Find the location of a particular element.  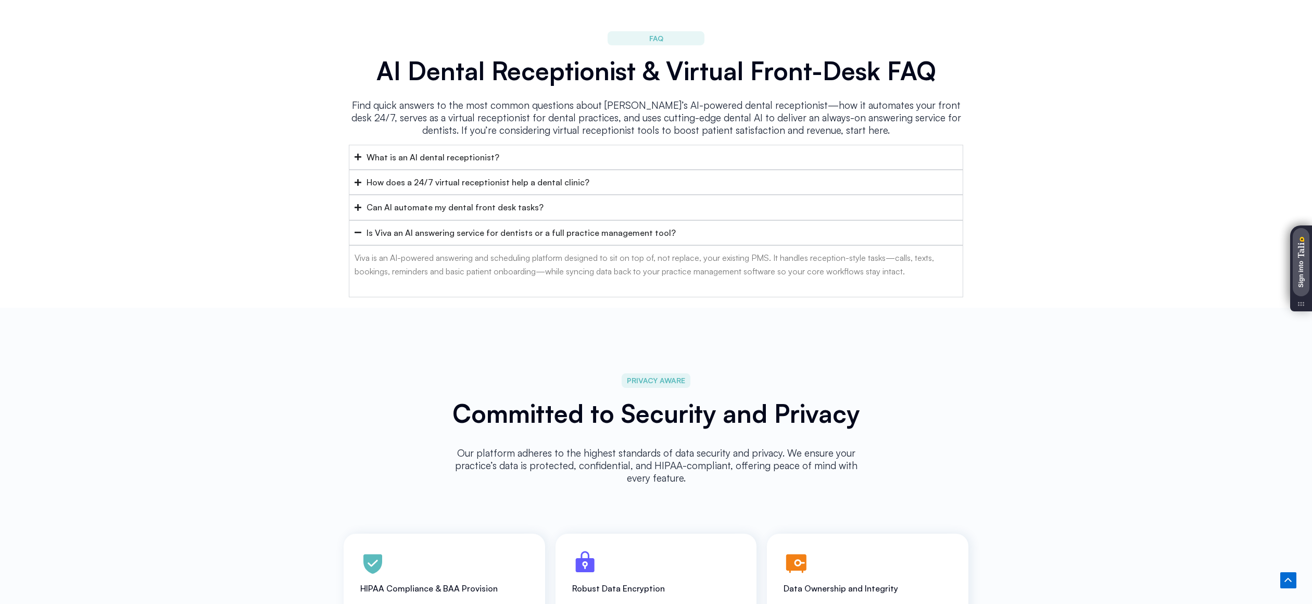

h3: Robust Data Encryption is located at coordinates (656, 588).